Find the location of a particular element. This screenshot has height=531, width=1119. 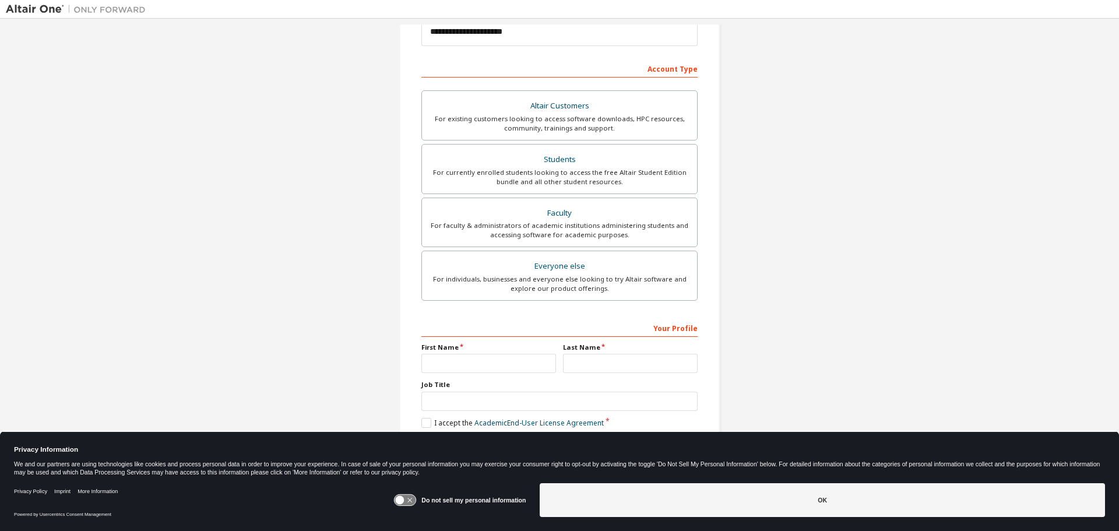

div: For individuals, businesses and everyone else looking to try Altair software and explore our prod... is located at coordinates (559, 284).